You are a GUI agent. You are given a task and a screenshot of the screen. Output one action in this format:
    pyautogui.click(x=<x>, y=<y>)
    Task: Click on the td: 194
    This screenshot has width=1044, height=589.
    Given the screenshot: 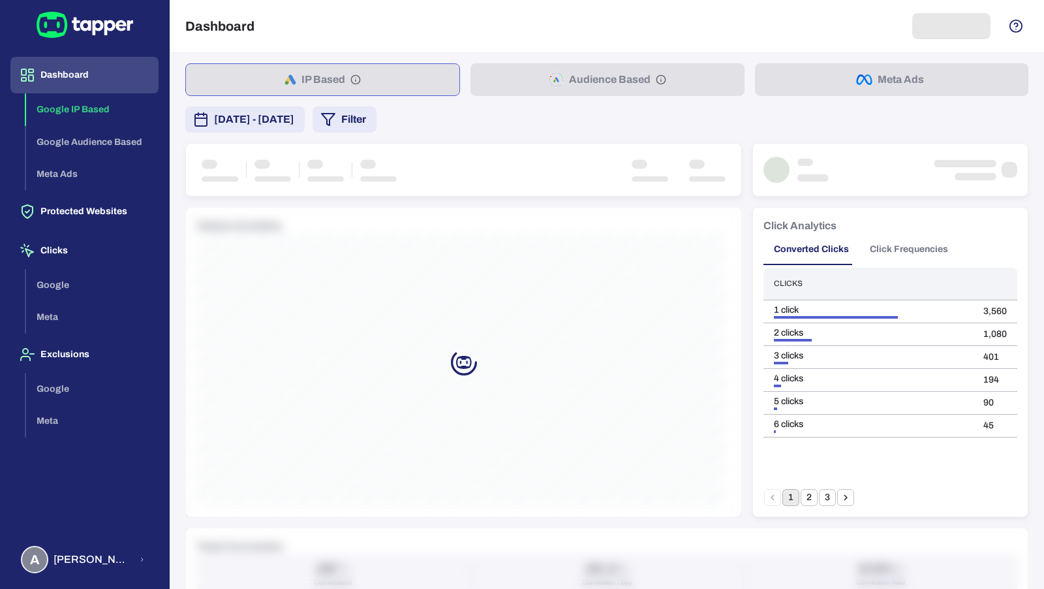 What is the action you would take?
    pyautogui.click(x=995, y=379)
    